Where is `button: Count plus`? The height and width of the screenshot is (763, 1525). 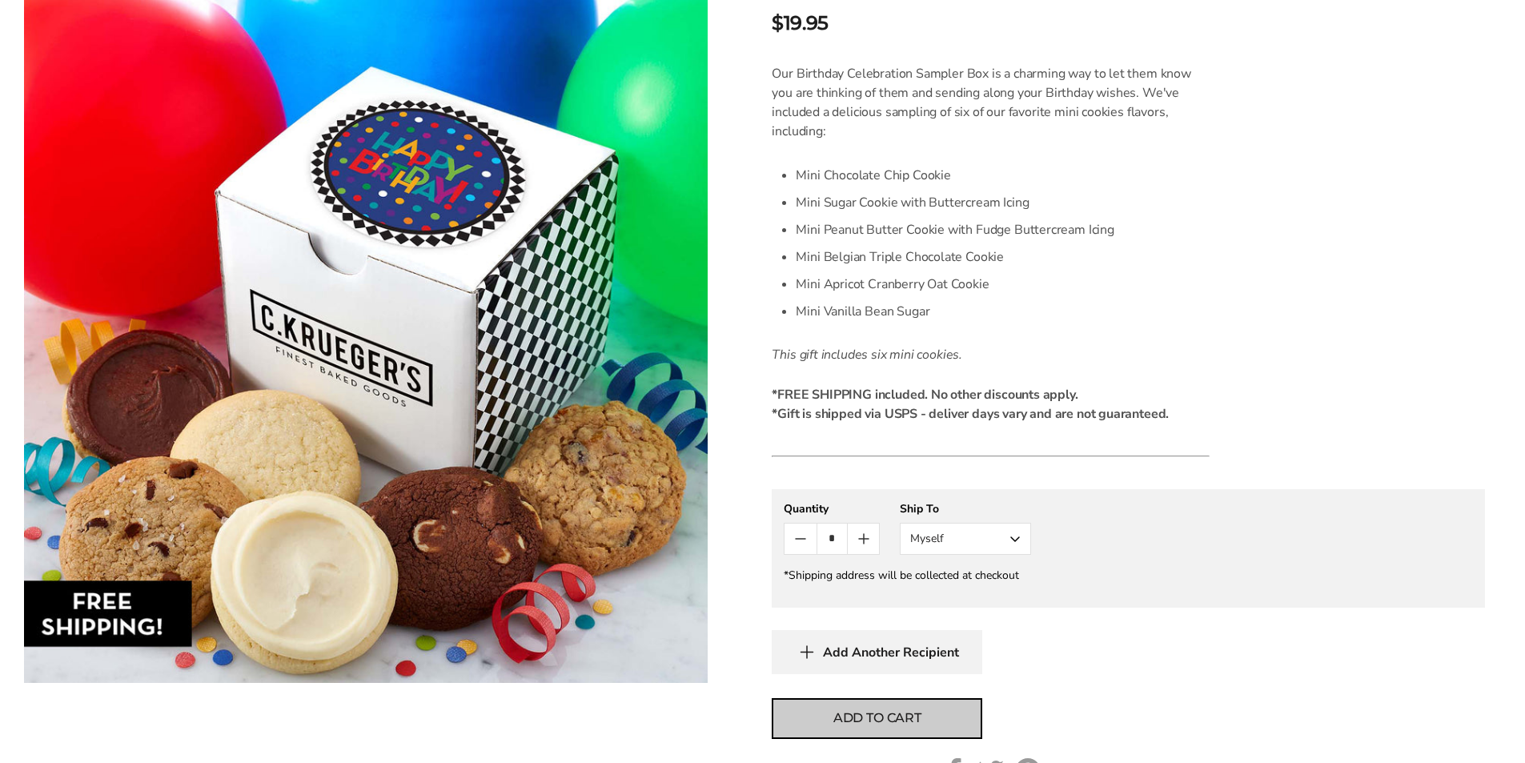
button: Count plus is located at coordinates (863, 539).